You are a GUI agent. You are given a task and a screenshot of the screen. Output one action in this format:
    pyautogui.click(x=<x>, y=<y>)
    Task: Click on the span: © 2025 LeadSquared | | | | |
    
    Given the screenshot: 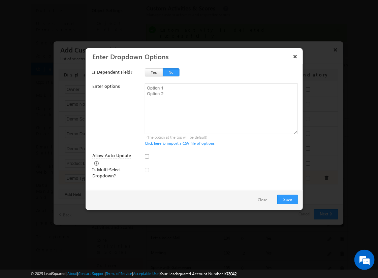 What is the action you would take?
    pyautogui.click(x=133, y=274)
    